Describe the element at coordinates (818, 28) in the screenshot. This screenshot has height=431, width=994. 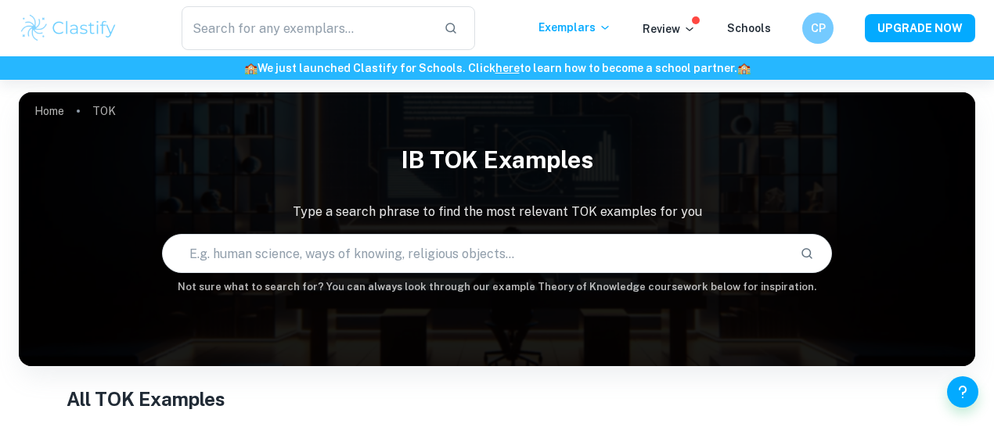
I see `button: CP` at that location.